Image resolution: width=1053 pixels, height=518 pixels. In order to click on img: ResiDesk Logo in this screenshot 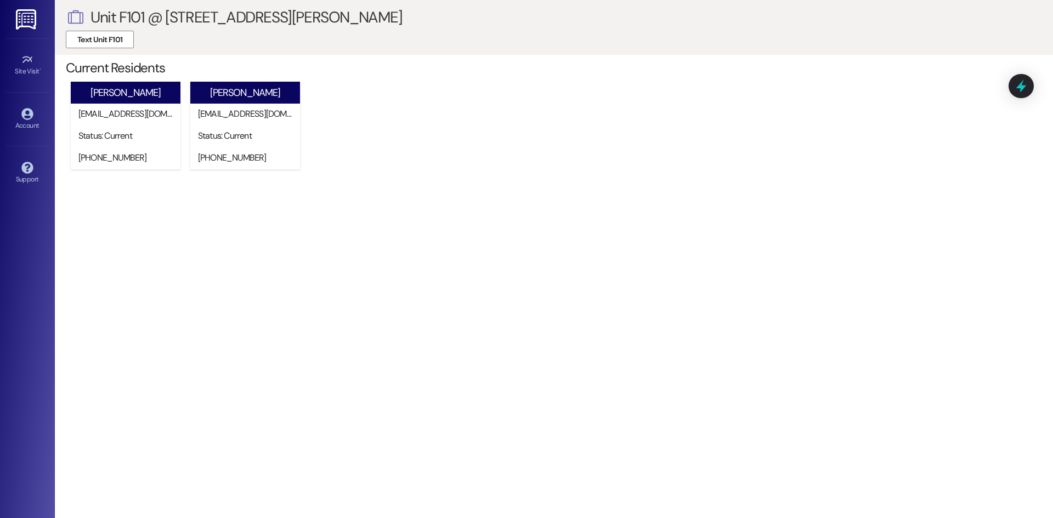, I will do `click(27, 19)`.